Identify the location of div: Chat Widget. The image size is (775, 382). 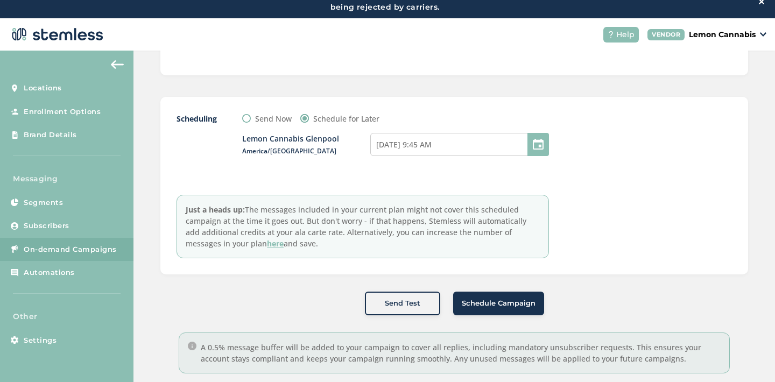
(748, 356).